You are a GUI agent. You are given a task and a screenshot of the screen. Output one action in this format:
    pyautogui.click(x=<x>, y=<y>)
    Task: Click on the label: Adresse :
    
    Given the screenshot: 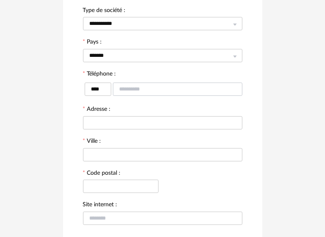 What is the action you would take?
    pyautogui.click(x=97, y=110)
    